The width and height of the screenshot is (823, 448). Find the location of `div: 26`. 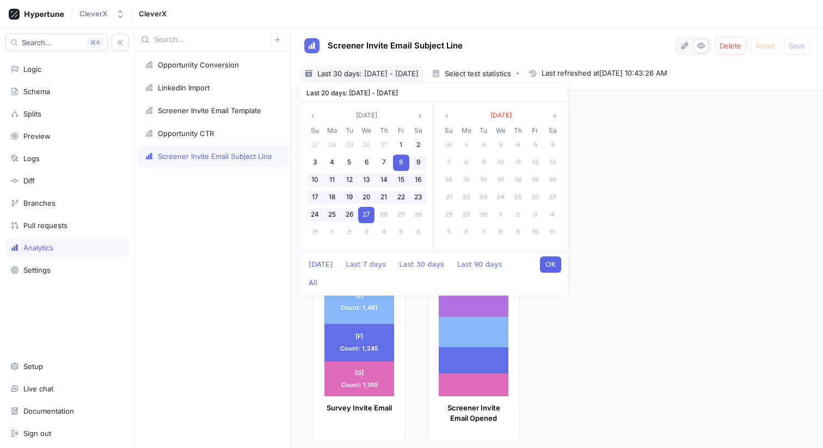

div: 26 is located at coordinates (349, 215).